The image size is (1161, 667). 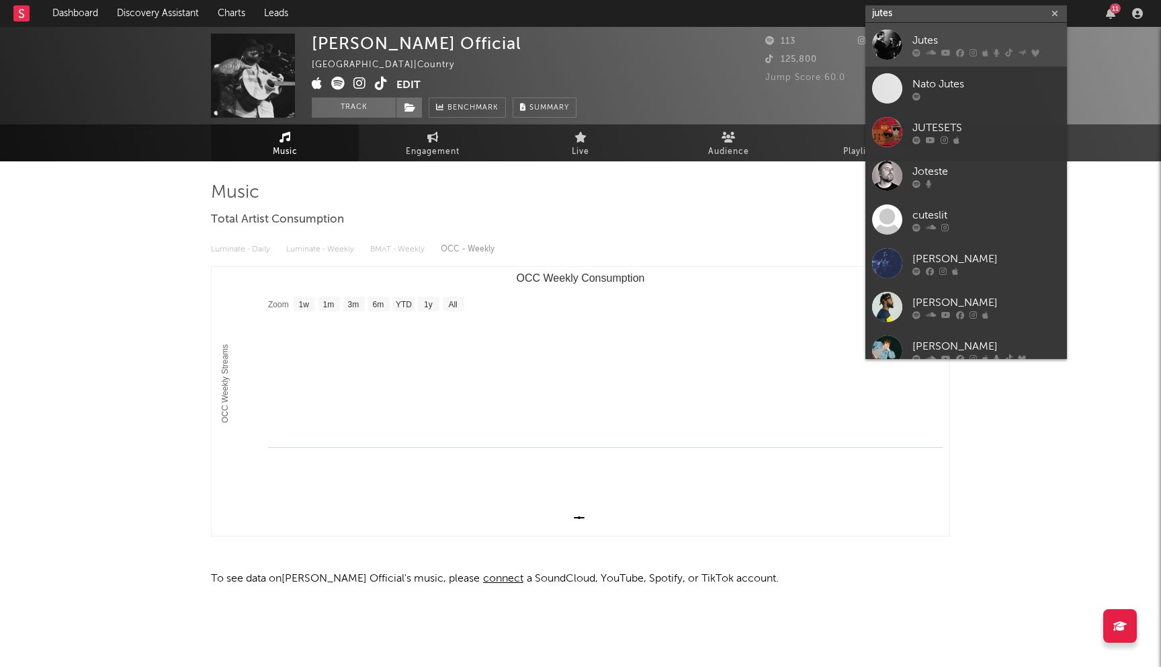 What do you see at coordinates (433, 142) in the screenshot?
I see `a: Engagement` at bounding box center [433, 142].